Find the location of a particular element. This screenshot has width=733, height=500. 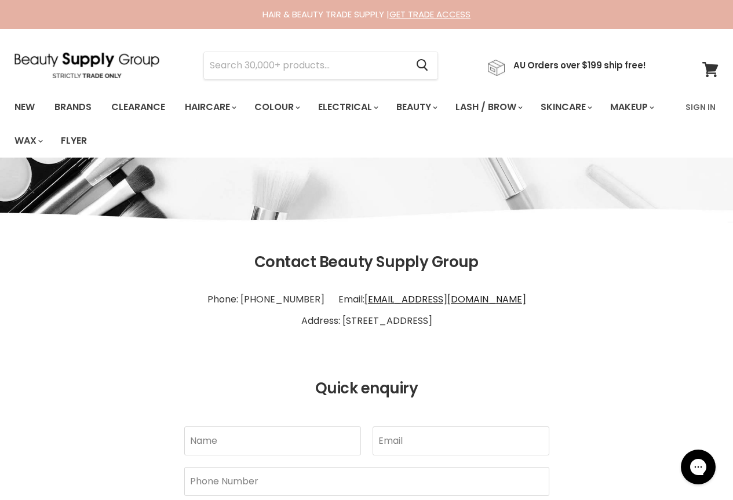

a: Electrical is located at coordinates (347, 107).